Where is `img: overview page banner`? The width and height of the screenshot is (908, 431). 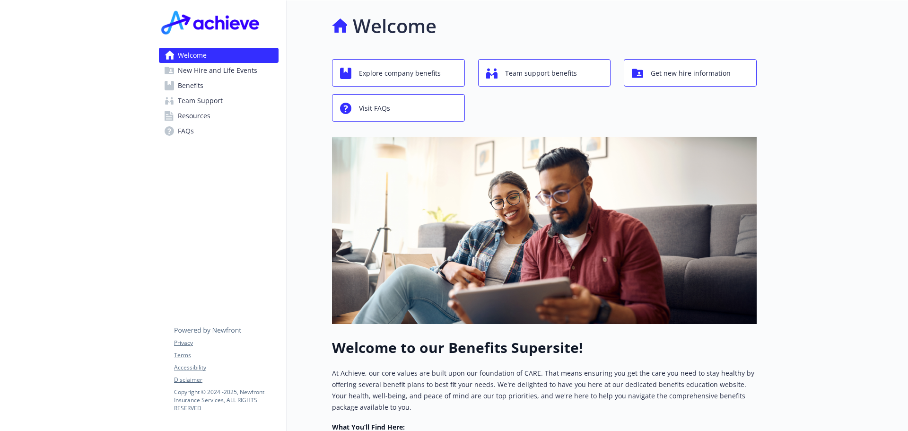 img: overview page banner is located at coordinates (545, 230).